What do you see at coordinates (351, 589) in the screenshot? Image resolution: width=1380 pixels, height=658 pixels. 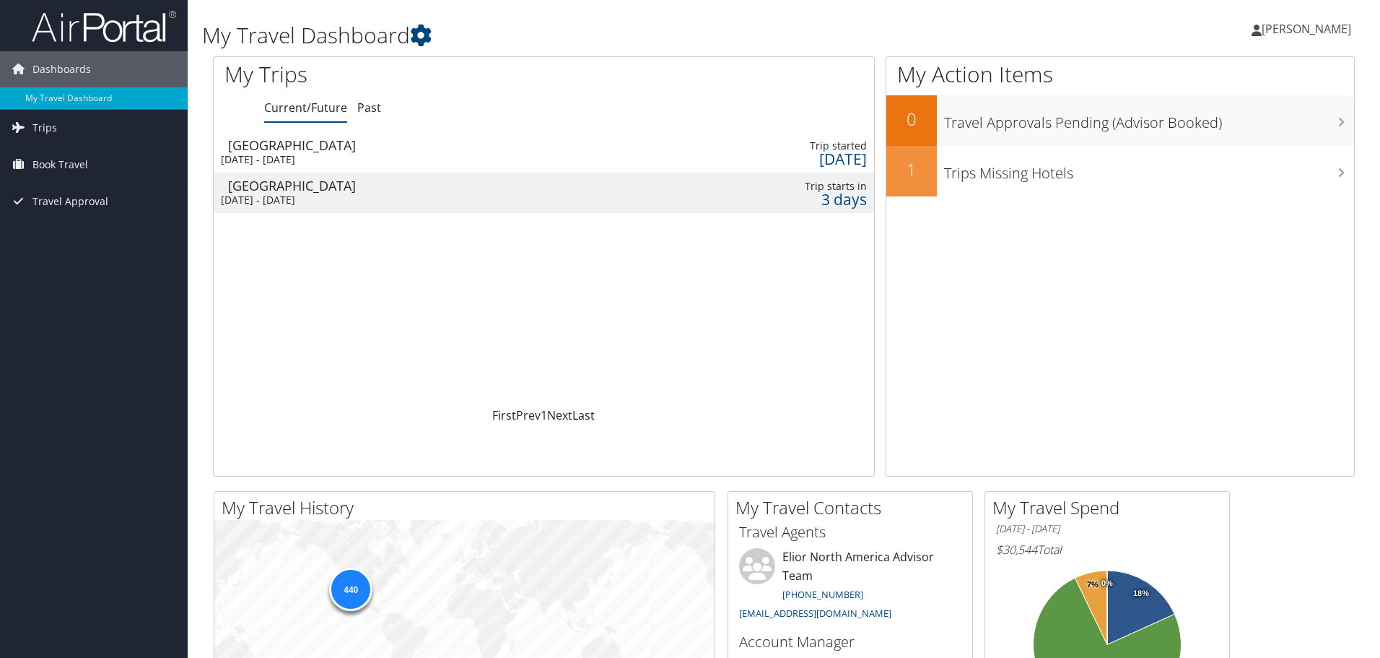 I see `div: 440` at bounding box center [351, 589].